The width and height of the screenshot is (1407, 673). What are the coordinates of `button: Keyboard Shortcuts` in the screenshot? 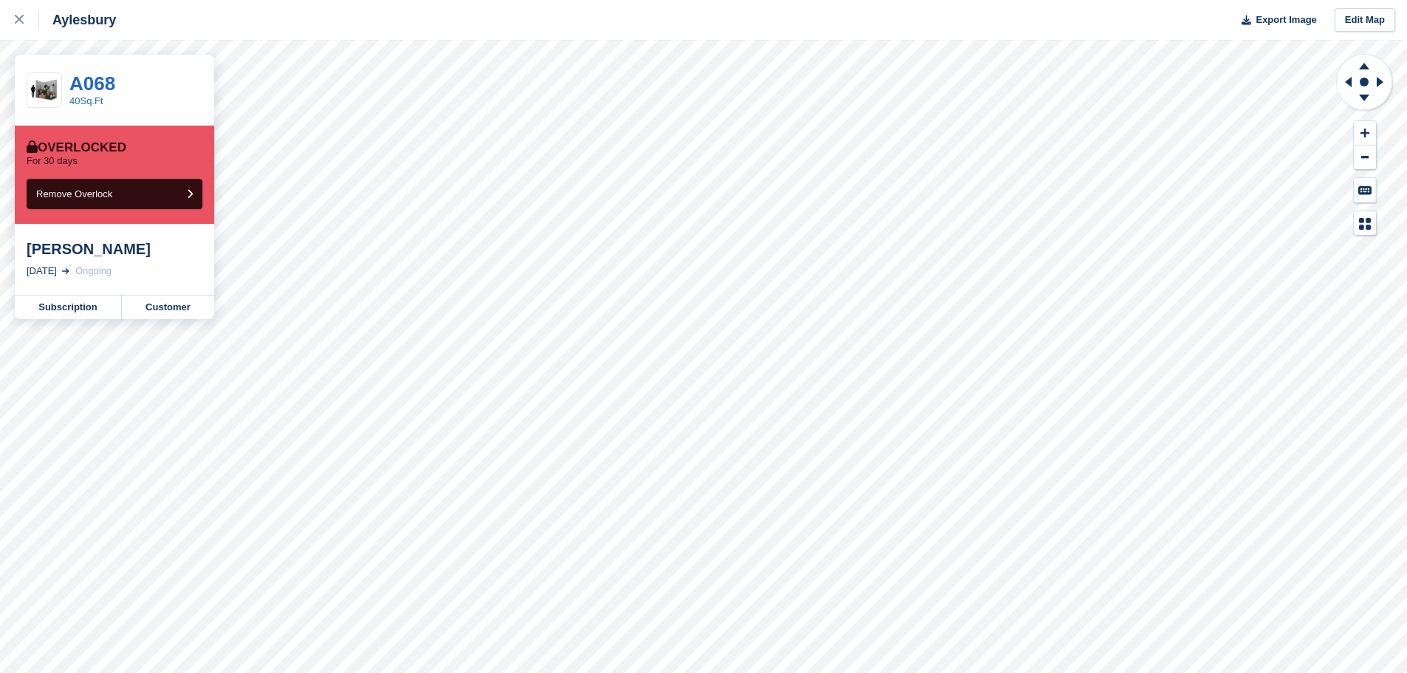 It's located at (1365, 190).